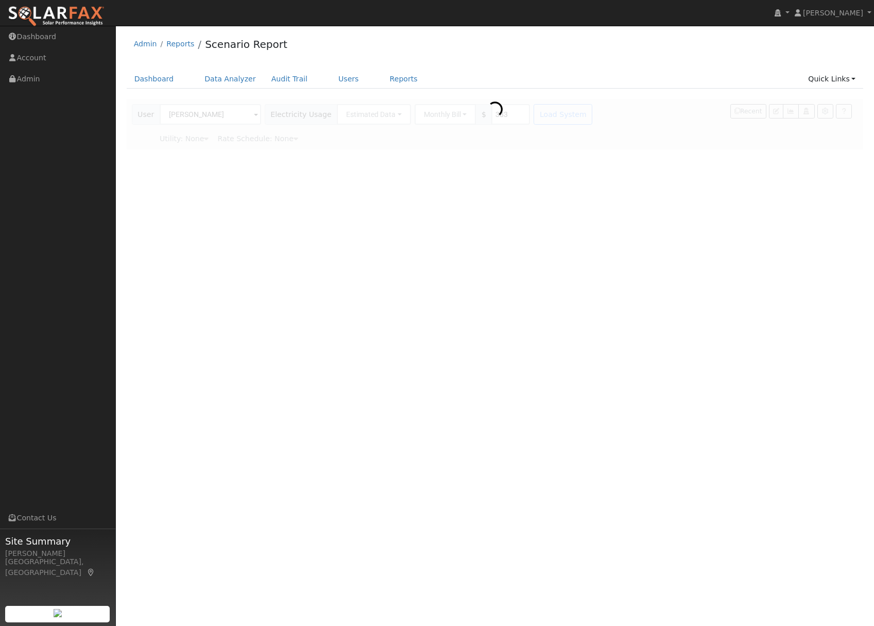 The width and height of the screenshot is (874, 626). I want to click on a: Quick Links, so click(832, 79).